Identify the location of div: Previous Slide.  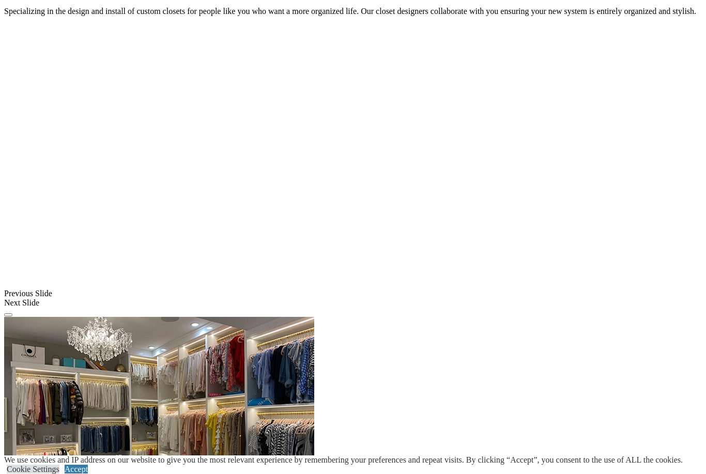
(353, 294).